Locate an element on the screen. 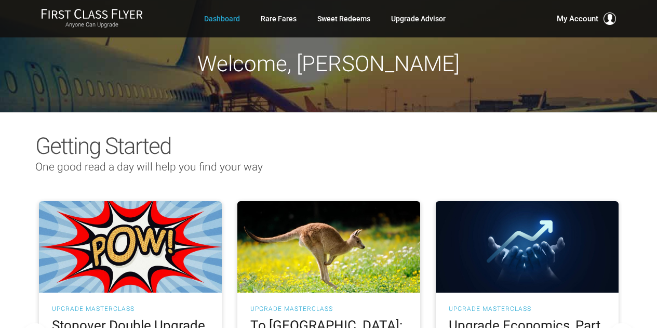 This screenshot has height=328, width=657. span: One good read a day will help you find your way is located at coordinates (149, 167).